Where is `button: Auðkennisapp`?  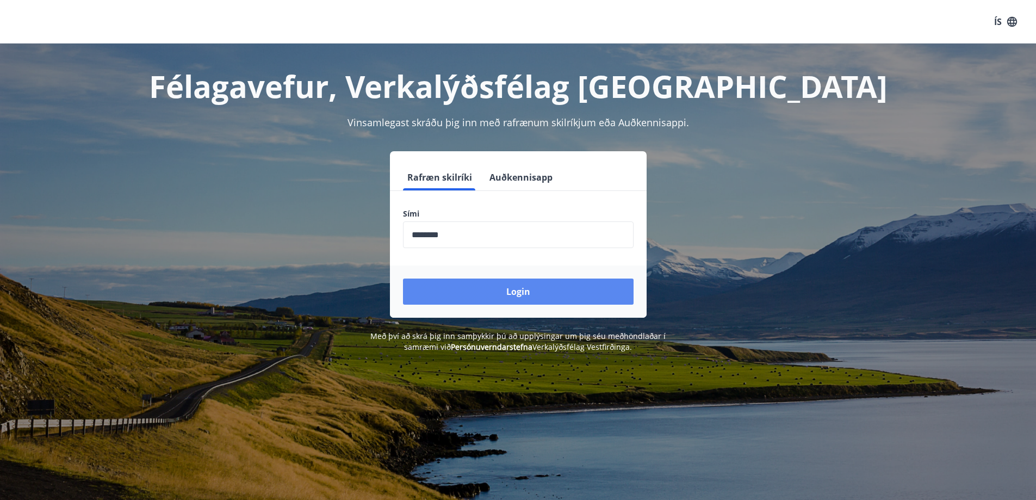 button: Auðkennisapp is located at coordinates (521, 177).